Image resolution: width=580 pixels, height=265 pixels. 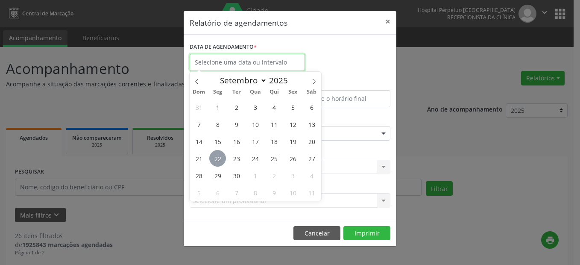 What do you see at coordinates (311, 141) in the screenshot?
I see `span: Setembro 20, 2025` at bounding box center [311, 141].